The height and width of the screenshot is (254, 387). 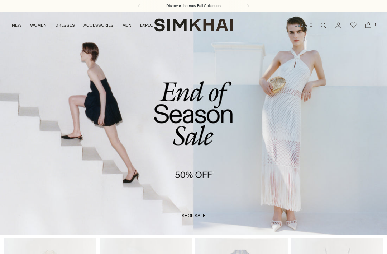 I want to click on a: Go to the account page, so click(x=339, y=25).